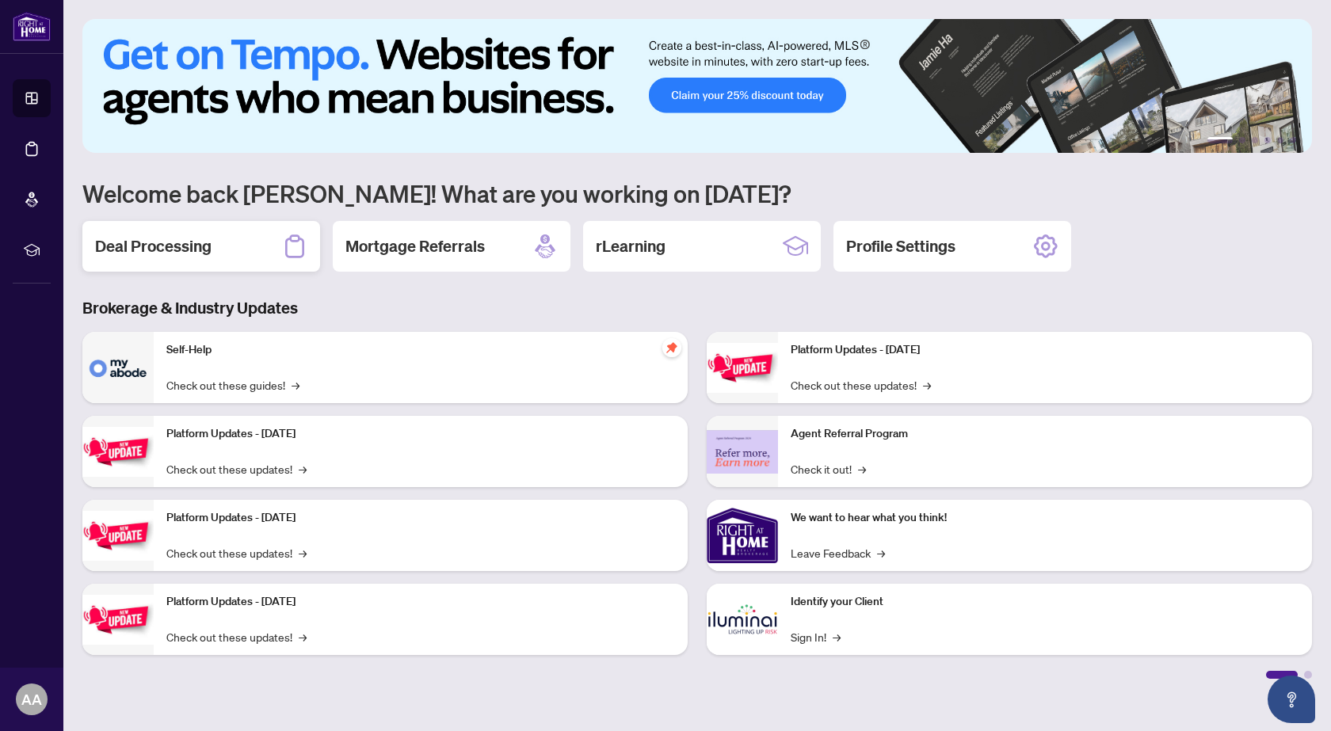 The image size is (1331, 731). I want to click on button: 4, so click(1268, 140).